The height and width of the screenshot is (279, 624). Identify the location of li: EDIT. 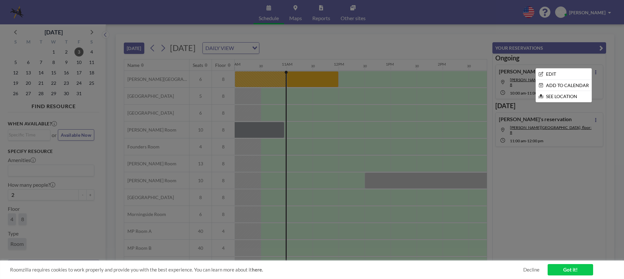
(564, 74).